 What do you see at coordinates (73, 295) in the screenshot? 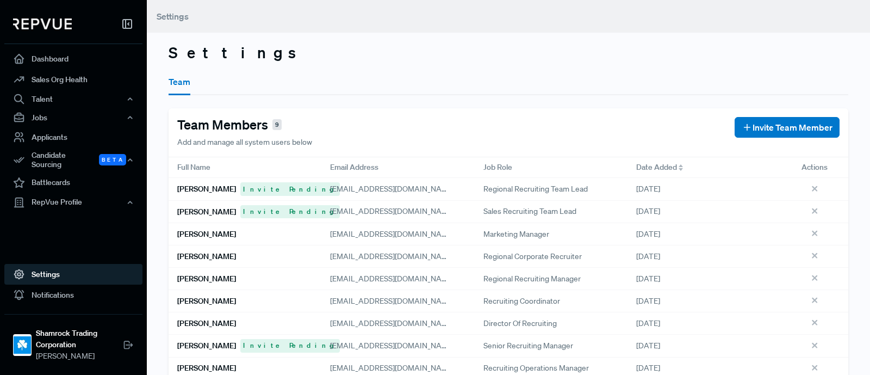
I see `a: Notifications` at bounding box center [73, 295].